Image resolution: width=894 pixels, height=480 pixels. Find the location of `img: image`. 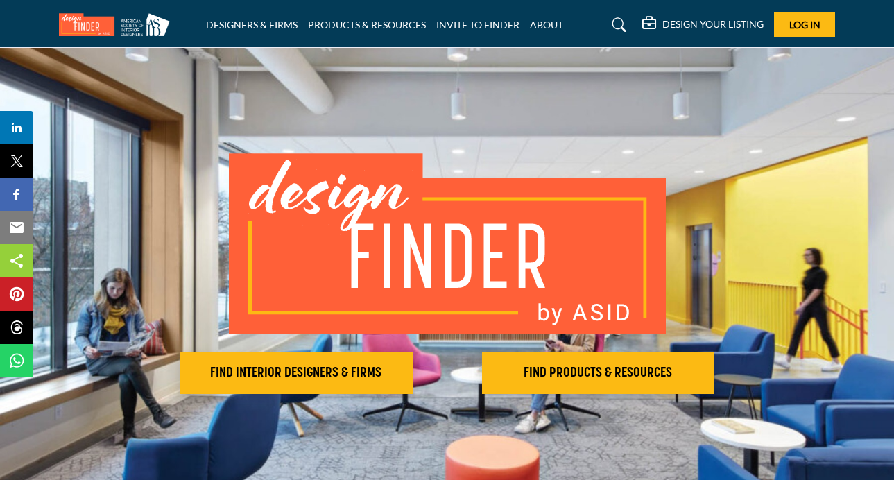

img: image is located at coordinates (447, 243).